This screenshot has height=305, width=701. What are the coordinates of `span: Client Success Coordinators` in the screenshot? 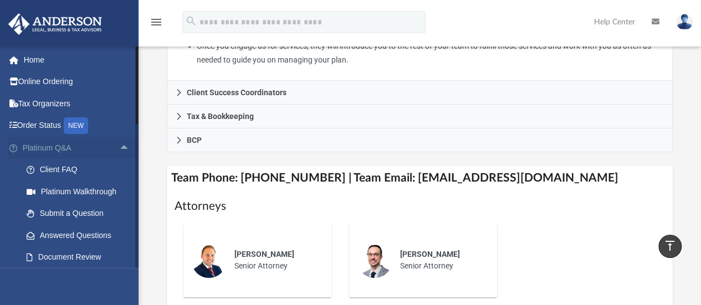 It's located at (237, 93).